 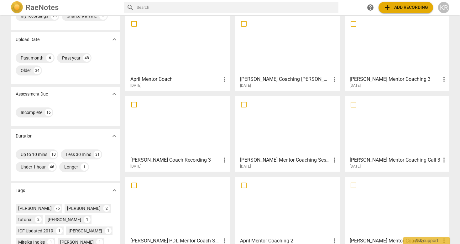 What do you see at coordinates (28, 39) in the screenshot?
I see `p: Upload Date` at bounding box center [28, 39].